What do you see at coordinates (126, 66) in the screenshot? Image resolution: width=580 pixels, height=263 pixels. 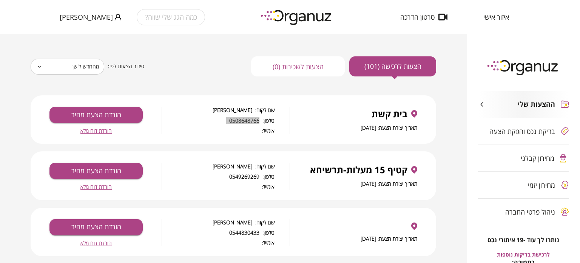 I see `span: סידור הצעות לפי:` at bounding box center [126, 66].